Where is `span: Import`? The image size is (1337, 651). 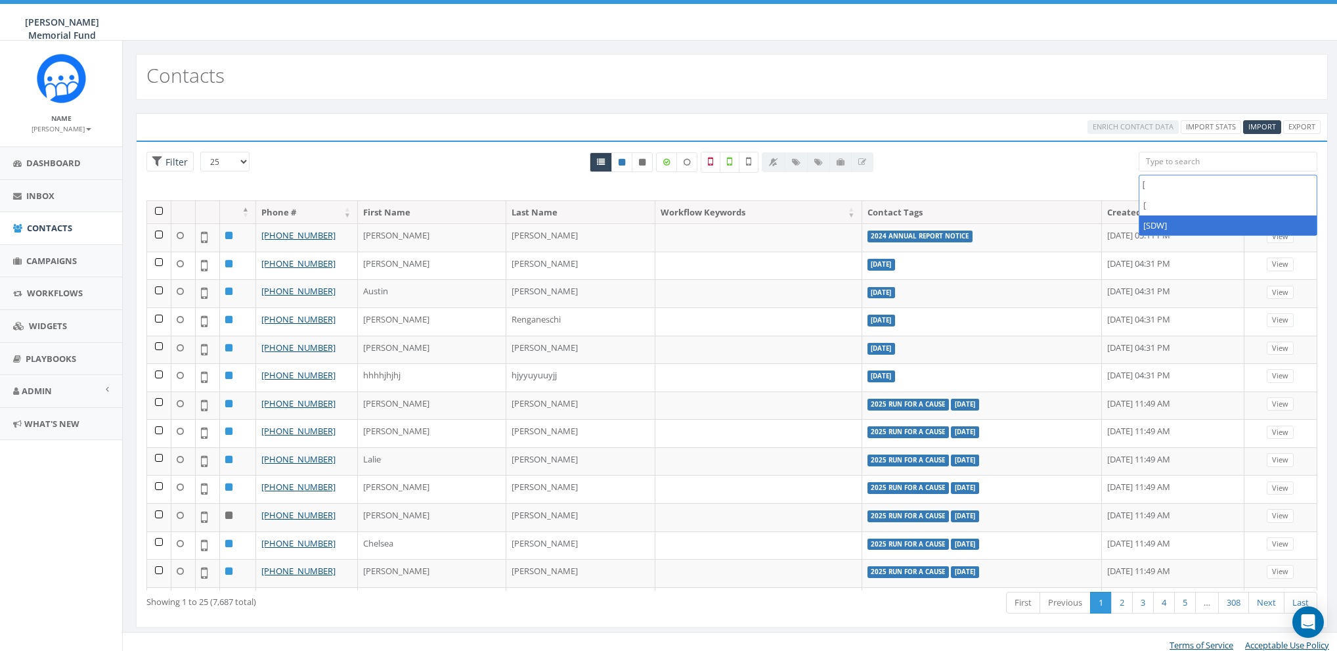
span: Import is located at coordinates (1262, 126).